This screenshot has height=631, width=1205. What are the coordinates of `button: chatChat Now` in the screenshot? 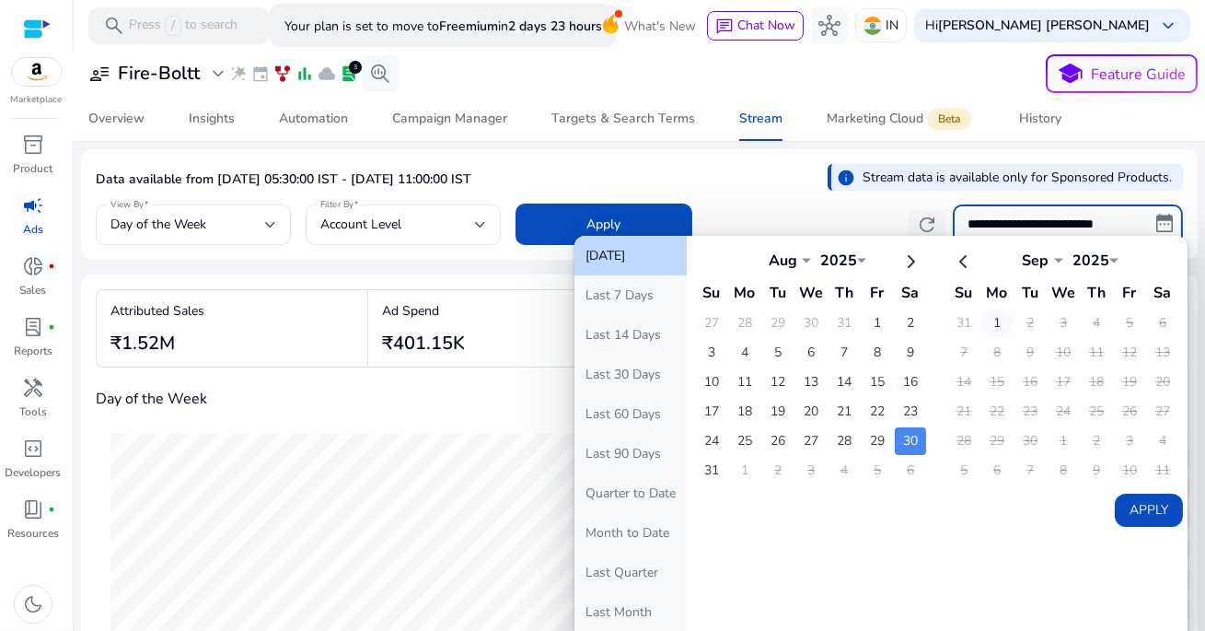 It's located at (755, 26).